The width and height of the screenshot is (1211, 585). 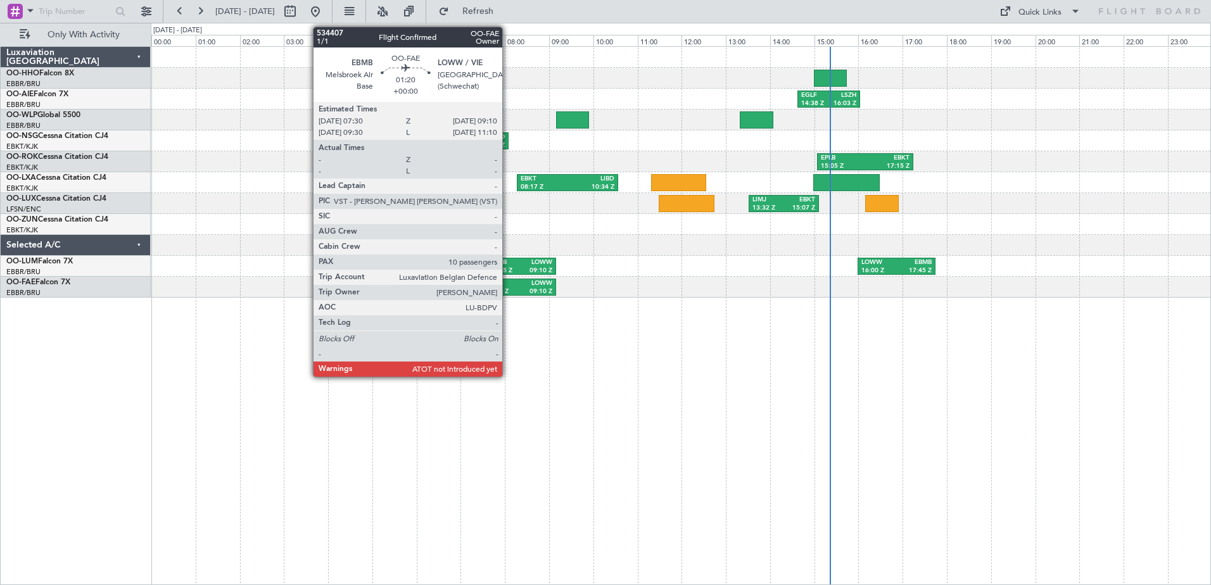 What do you see at coordinates (439, 41) in the screenshot?
I see `div: 06:00` at bounding box center [439, 41].